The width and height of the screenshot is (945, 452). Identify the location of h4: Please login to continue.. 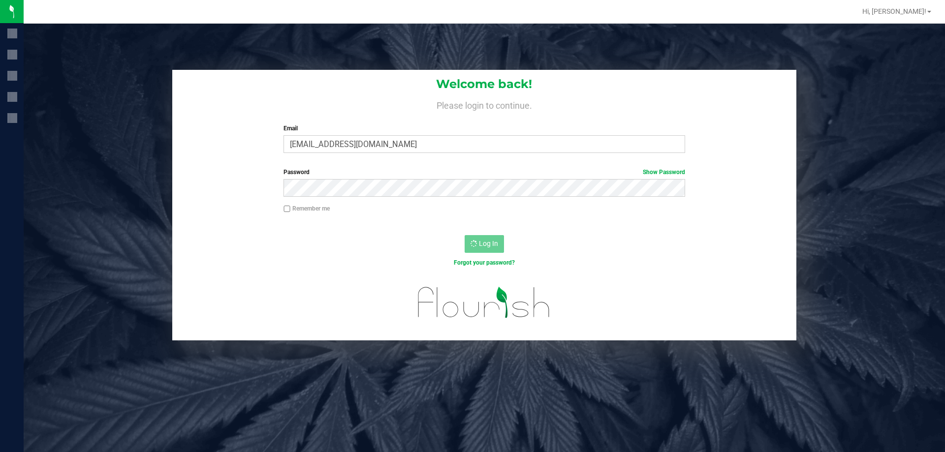
(484, 104).